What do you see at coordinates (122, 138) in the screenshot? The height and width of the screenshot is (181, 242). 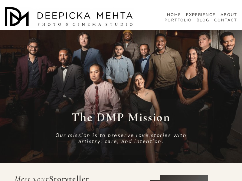 I see `em: Our mission is to preserve love stories with artistry, care, and intention.` at bounding box center [122, 138].